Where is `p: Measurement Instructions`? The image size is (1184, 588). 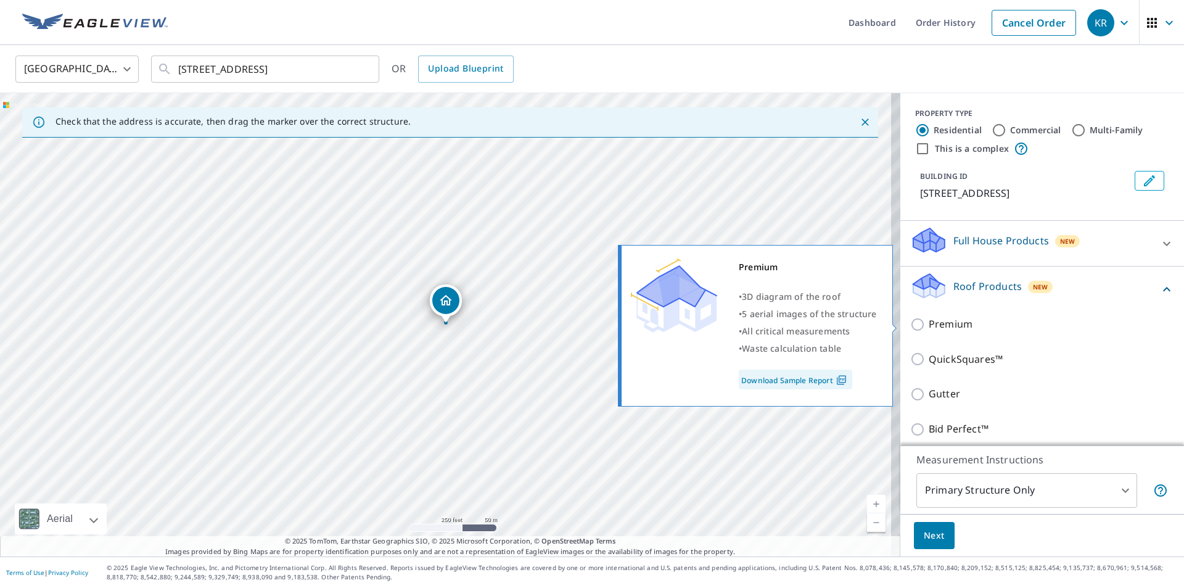 p: Measurement Instructions is located at coordinates (1042, 460).